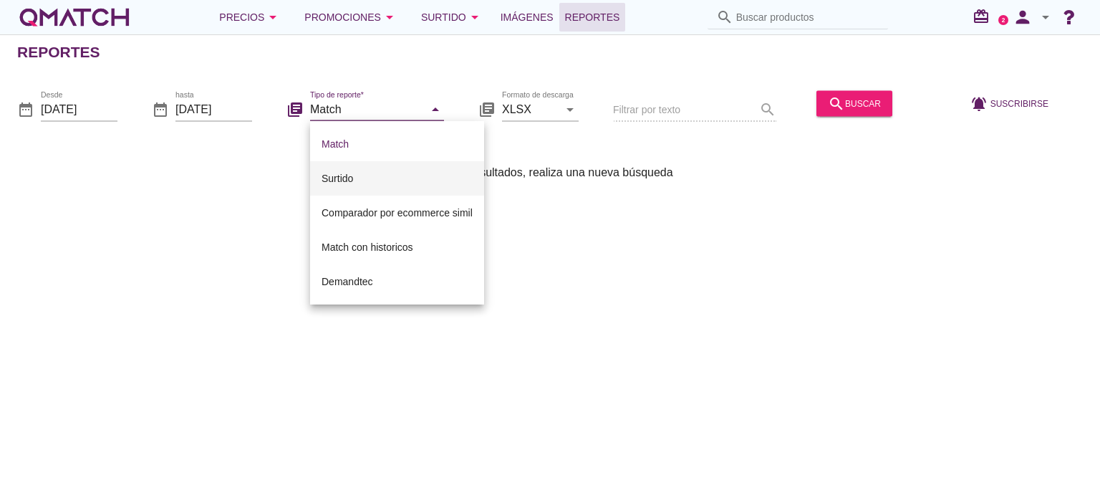 This screenshot has width=1100, height=498. Describe the element at coordinates (250, 17) in the screenshot. I see `button: Precios` at that location.